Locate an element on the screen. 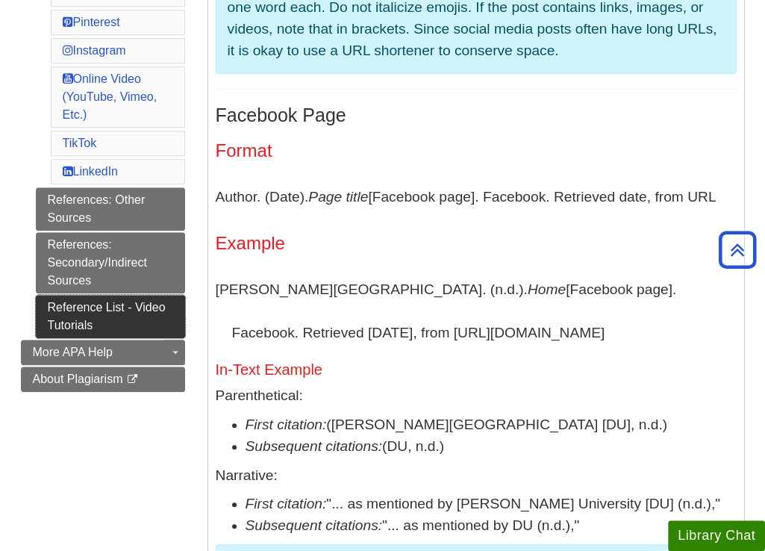 The width and height of the screenshot is (765, 551). h5: In-Text Example is located at coordinates (476, 369).